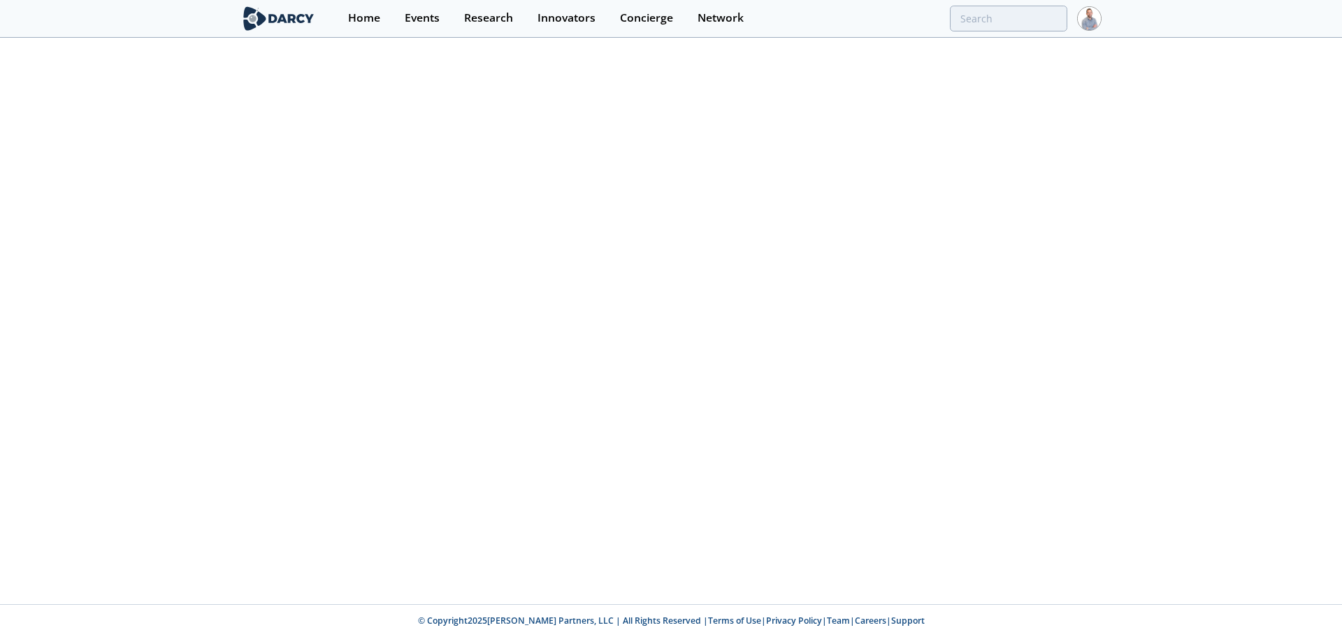  What do you see at coordinates (1009, 18) in the screenshot?
I see `input: Advanced Search` at bounding box center [1009, 18].